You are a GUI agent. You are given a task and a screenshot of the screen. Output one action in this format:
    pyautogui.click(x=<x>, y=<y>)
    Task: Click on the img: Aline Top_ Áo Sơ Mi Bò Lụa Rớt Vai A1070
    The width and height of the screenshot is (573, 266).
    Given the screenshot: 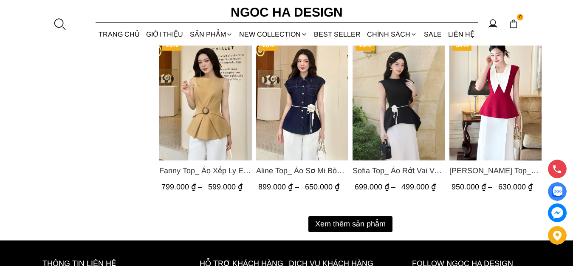 What is the action you would take?
    pyautogui.click(x=302, y=99)
    